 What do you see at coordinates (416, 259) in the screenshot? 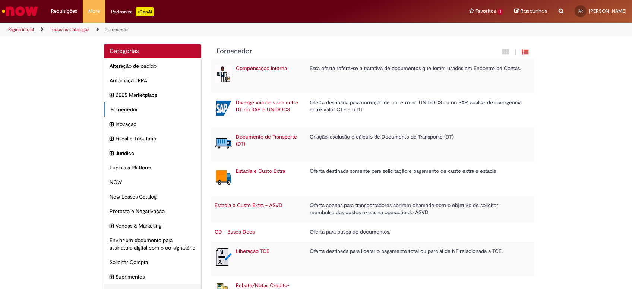
I see `td: Oferta destinada para liberar o pagamento total ou parcial de NF relacionada a TCE.` at bounding box center [416, 259].